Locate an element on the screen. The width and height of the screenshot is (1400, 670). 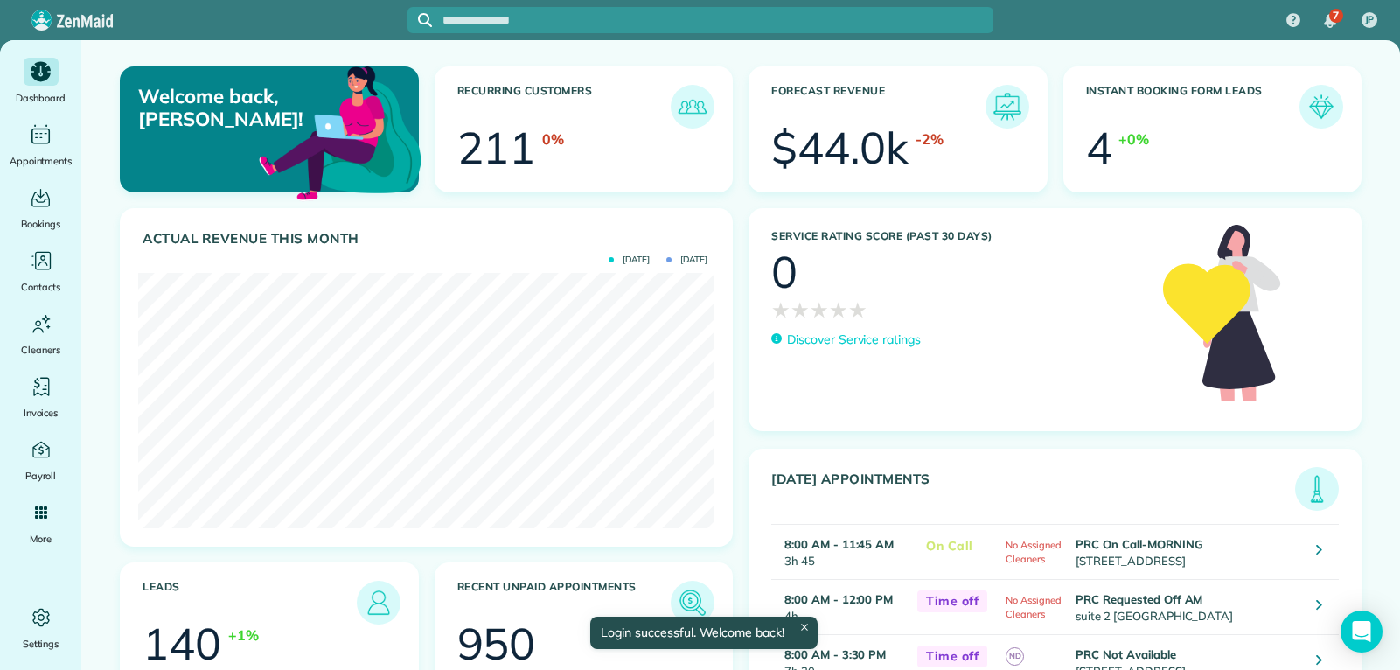
div: -2% is located at coordinates (929, 139).